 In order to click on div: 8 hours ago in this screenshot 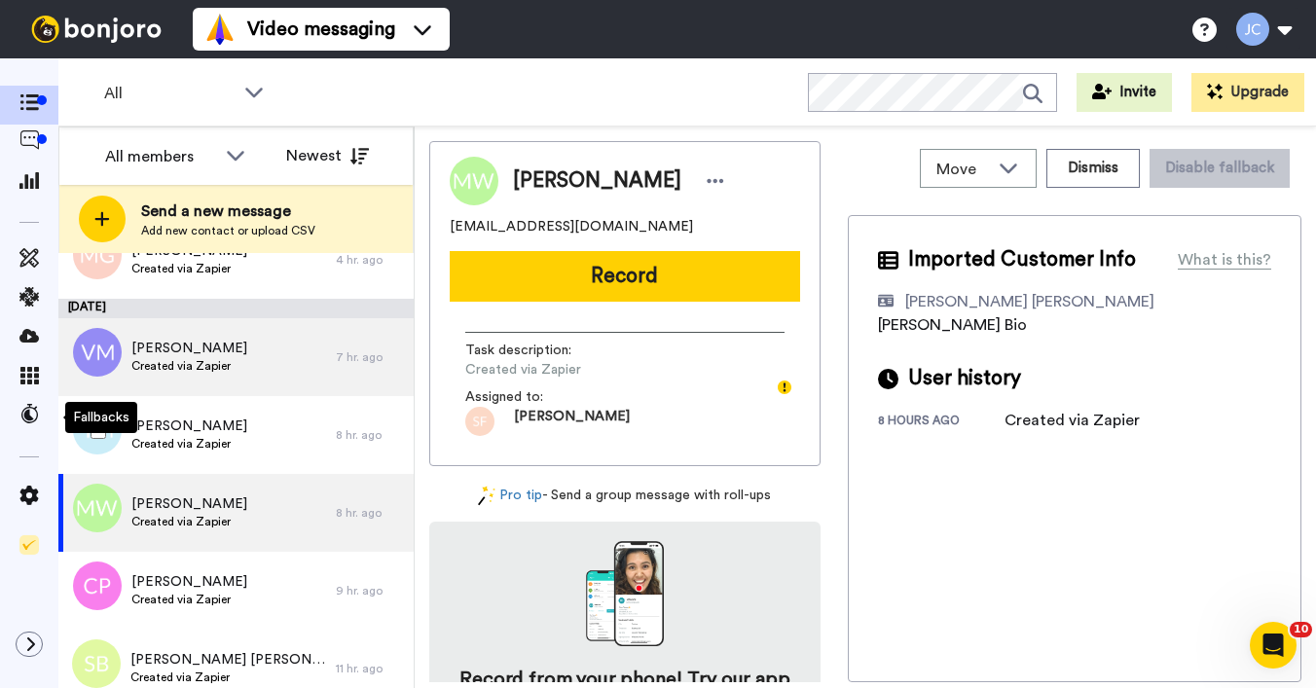, I will do `click(941, 422)`.